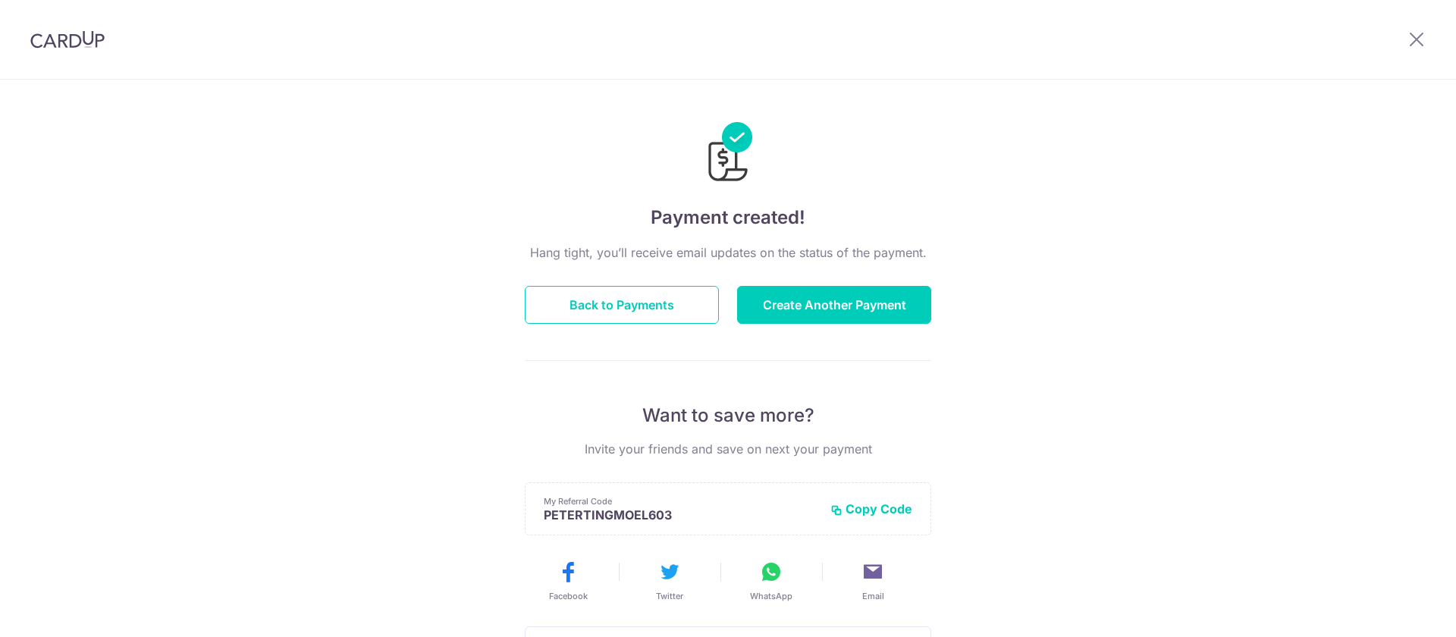 This screenshot has height=637, width=1456. What do you see at coordinates (681, 501) in the screenshot?
I see `p: My Referral Code` at bounding box center [681, 501].